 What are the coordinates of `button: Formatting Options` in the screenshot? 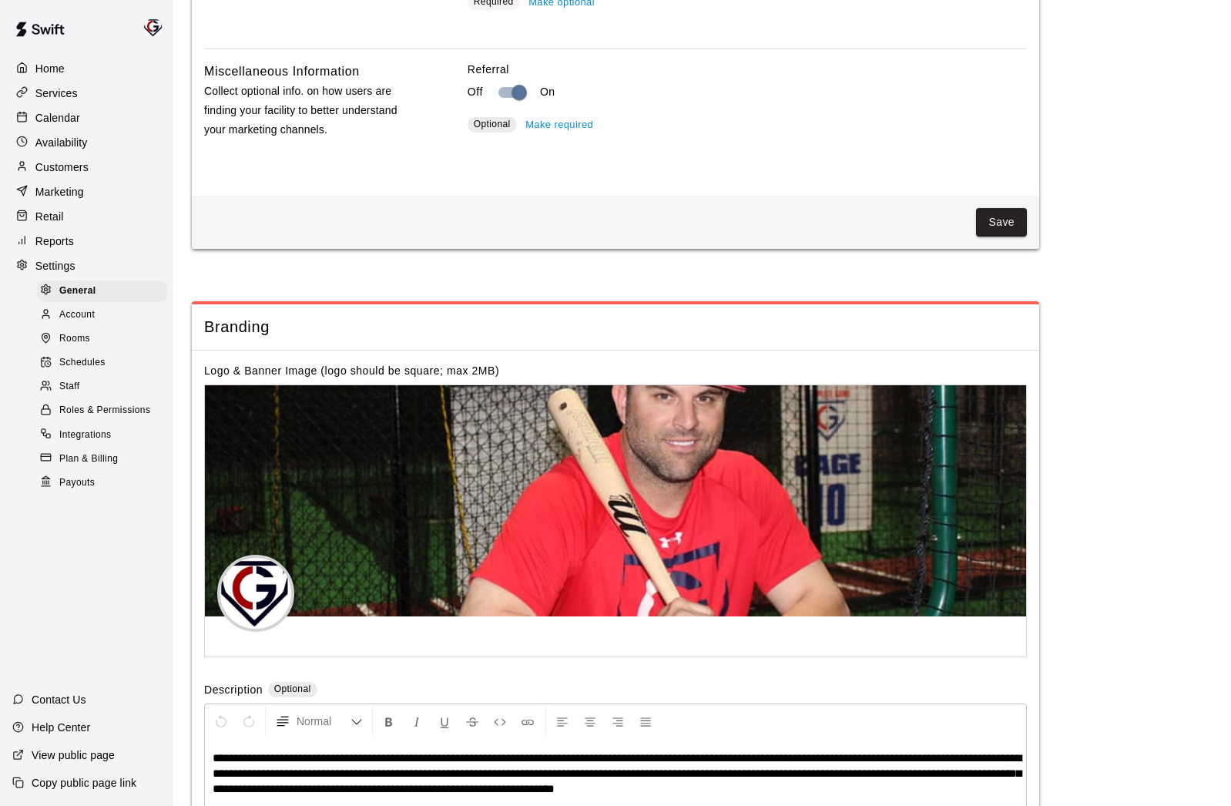 It's located at (319, 721).